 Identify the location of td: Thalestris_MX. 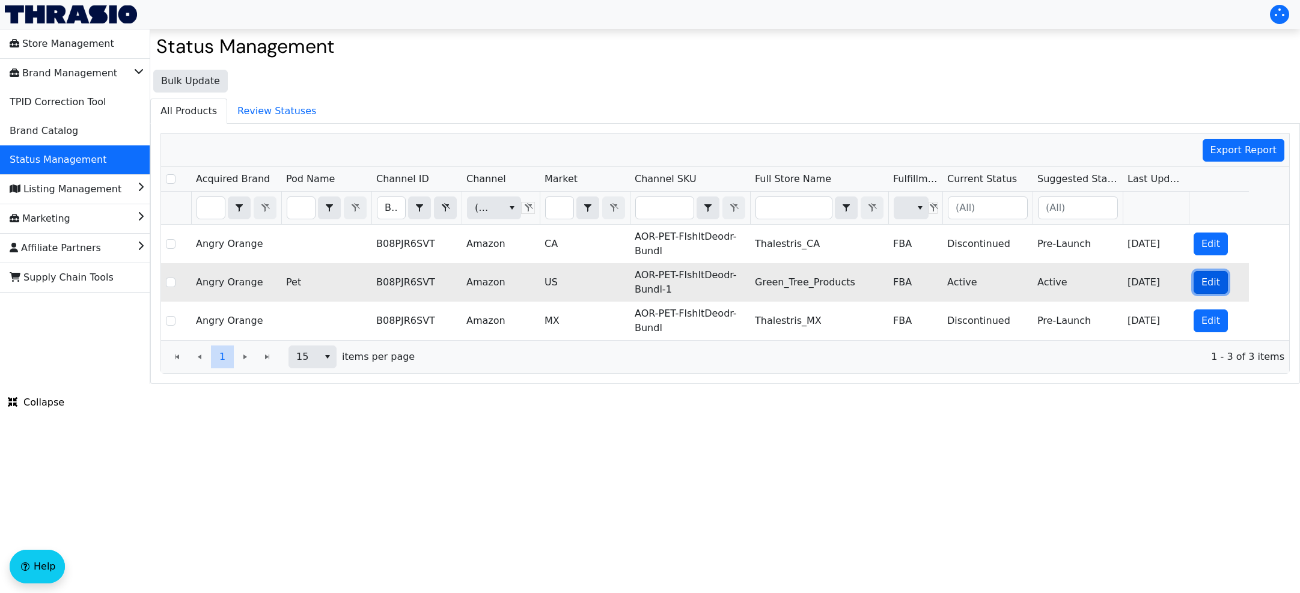
(819, 321).